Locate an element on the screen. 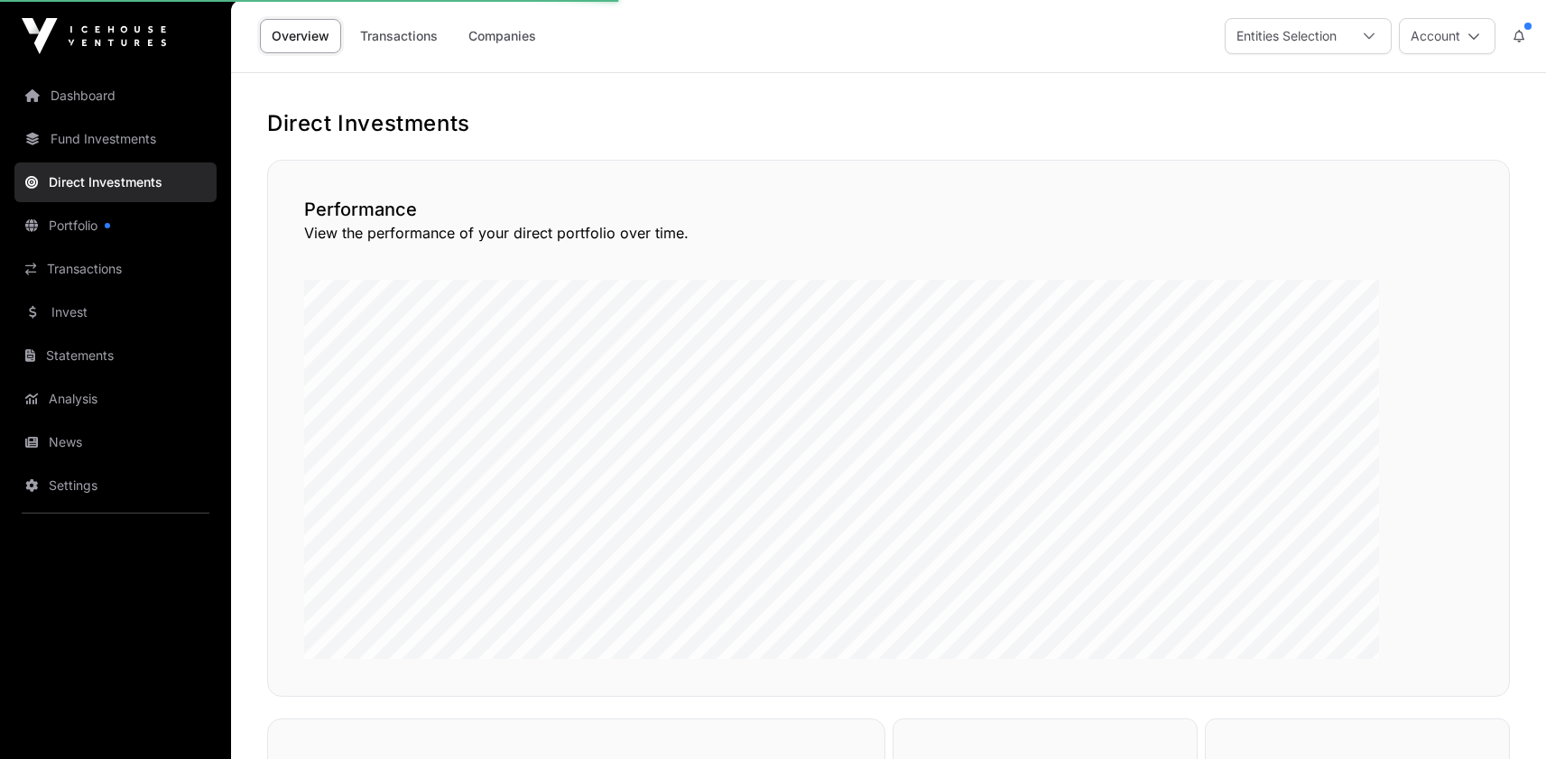  img: Icehouse Ventures Logo is located at coordinates (94, 36).